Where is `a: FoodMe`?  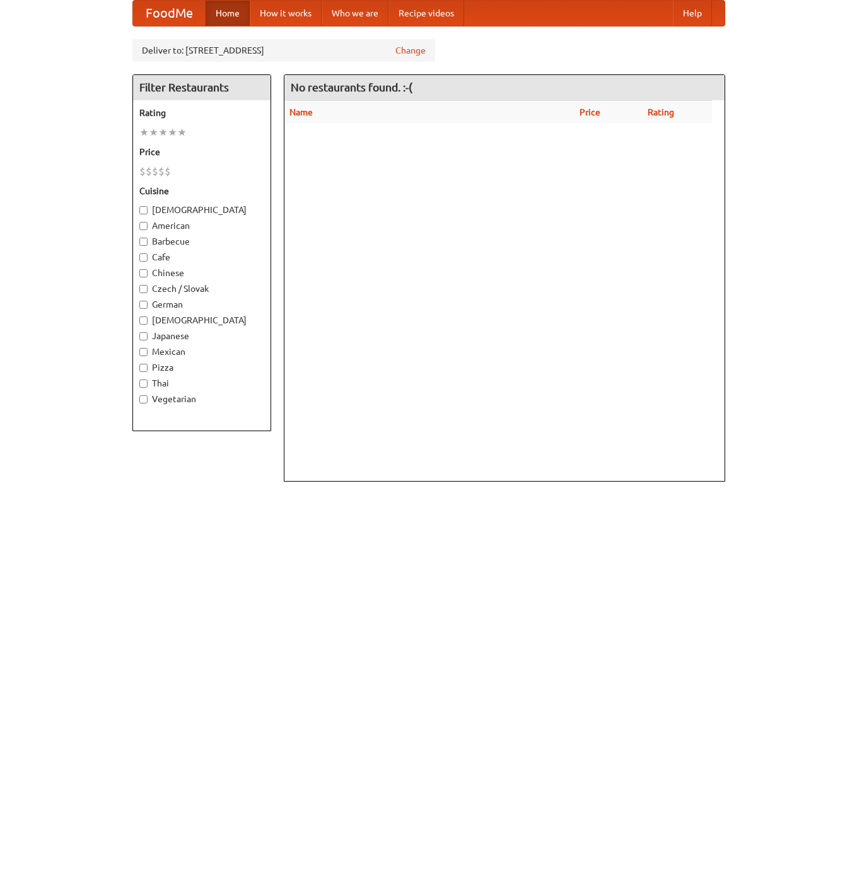 a: FoodMe is located at coordinates (169, 13).